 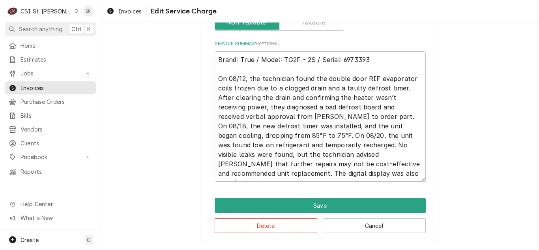 I want to click on span: Home, so click(x=56, y=45).